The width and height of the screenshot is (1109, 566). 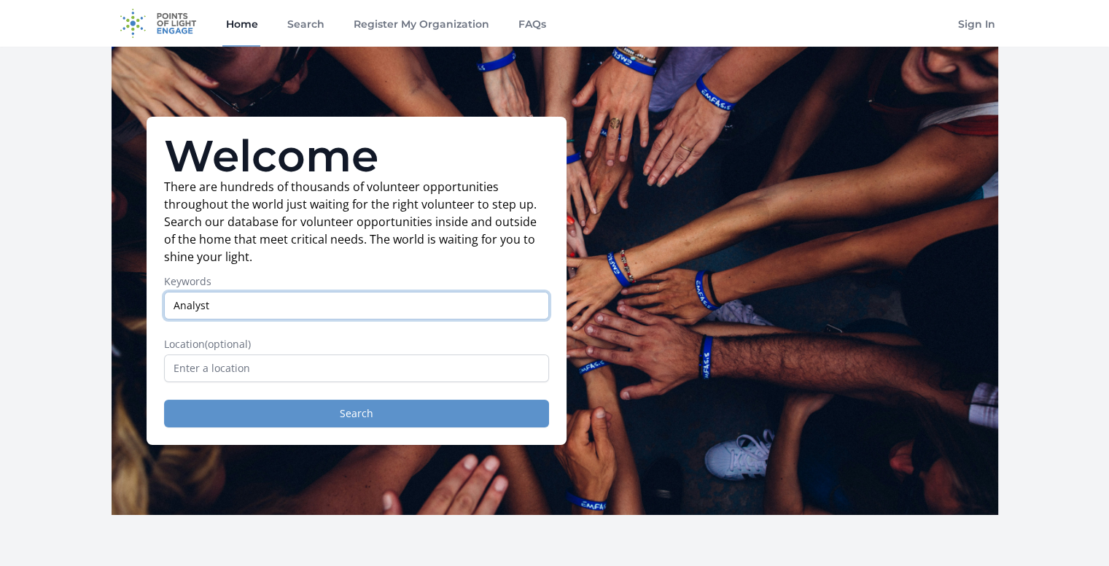 I want to click on input: Enter a location, so click(x=356, y=368).